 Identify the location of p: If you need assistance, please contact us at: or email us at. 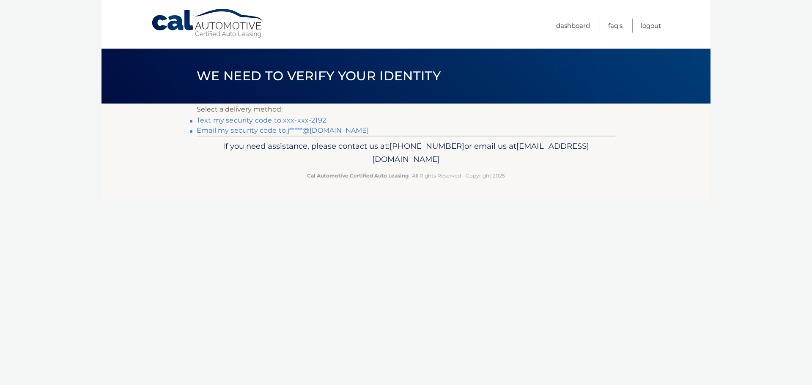
(406, 153).